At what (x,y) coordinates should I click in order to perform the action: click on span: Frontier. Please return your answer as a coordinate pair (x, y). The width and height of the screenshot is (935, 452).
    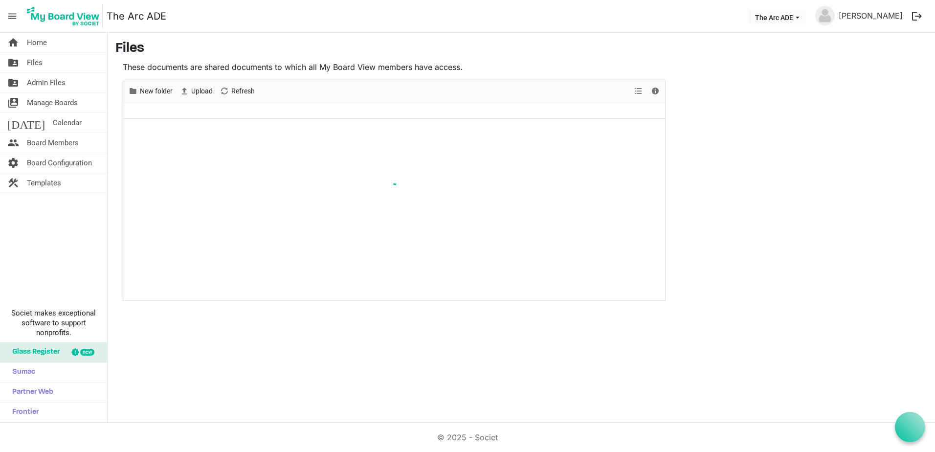
    Looking at the image, I should click on (23, 412).